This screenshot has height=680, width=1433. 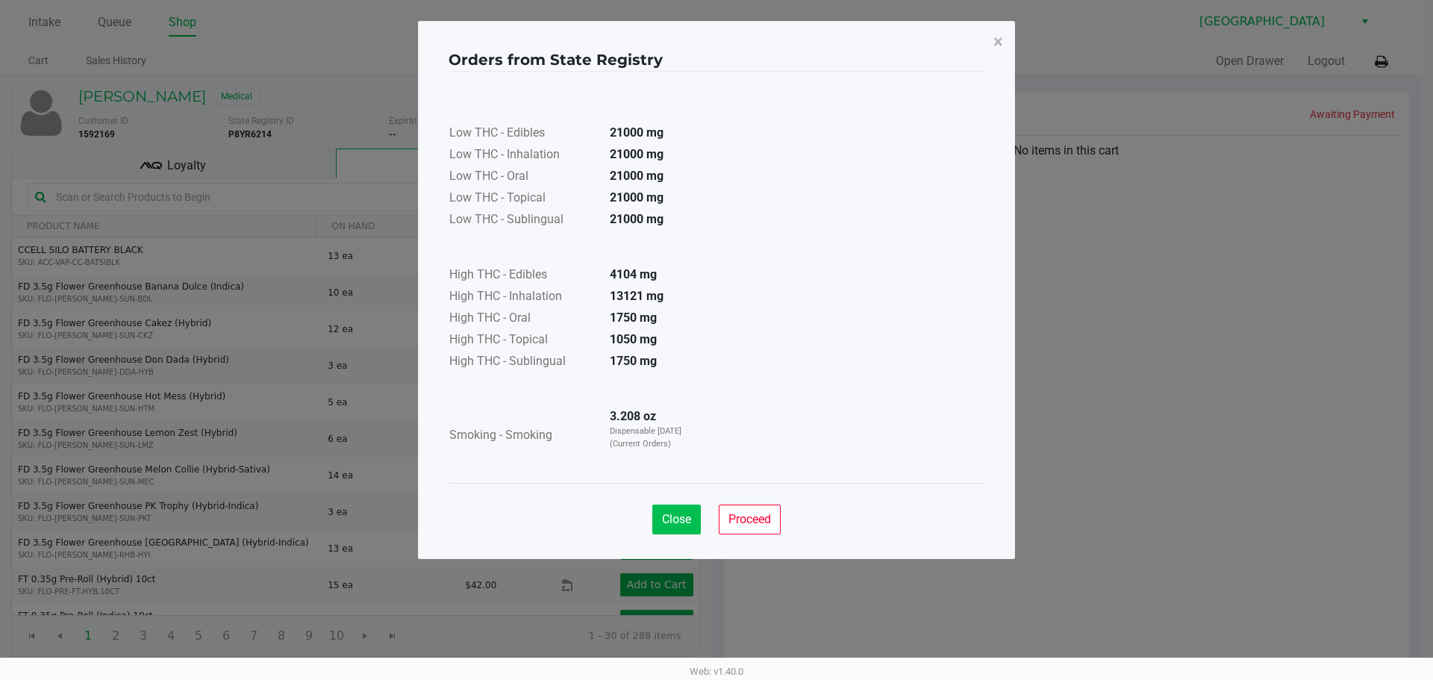 I want to click on span: Web: v1.40.0, so click(x=717, y=671).